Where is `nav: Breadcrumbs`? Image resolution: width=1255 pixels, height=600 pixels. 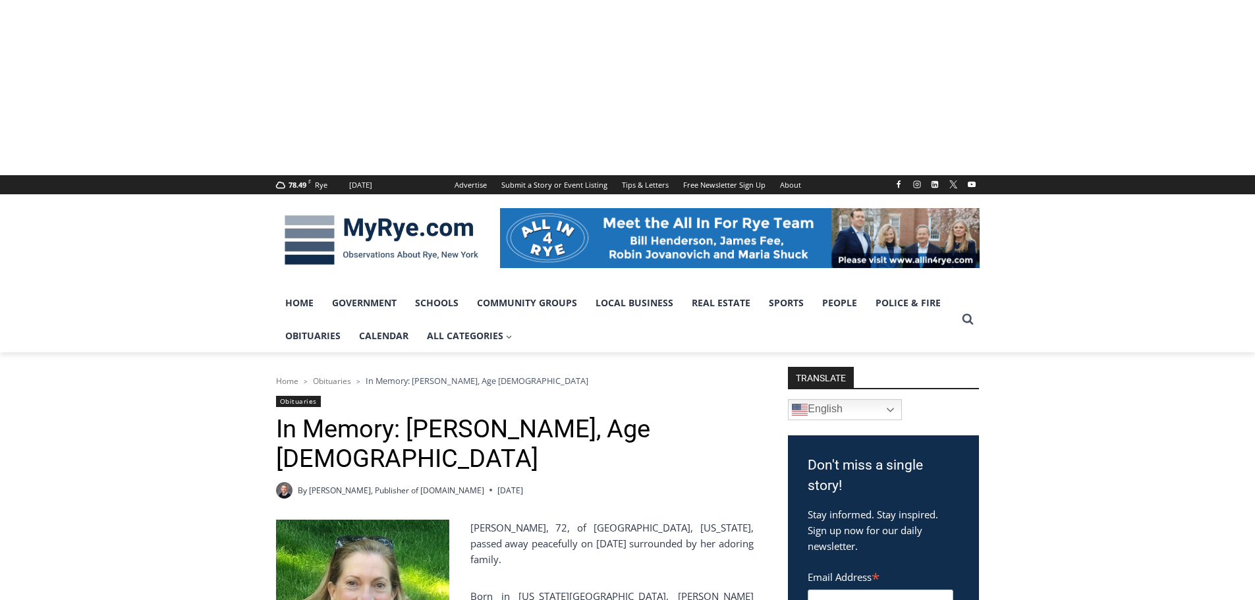
nav: Breadcrumbs is located at coordinates (514, 381).